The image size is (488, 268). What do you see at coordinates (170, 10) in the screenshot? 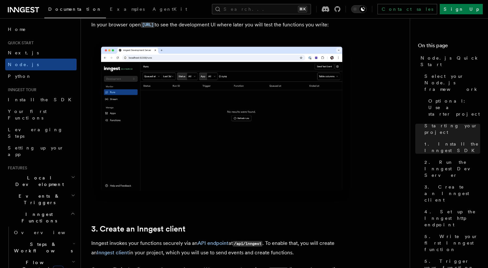
I see `a: AgentKit` at bounding box center [170, 10].